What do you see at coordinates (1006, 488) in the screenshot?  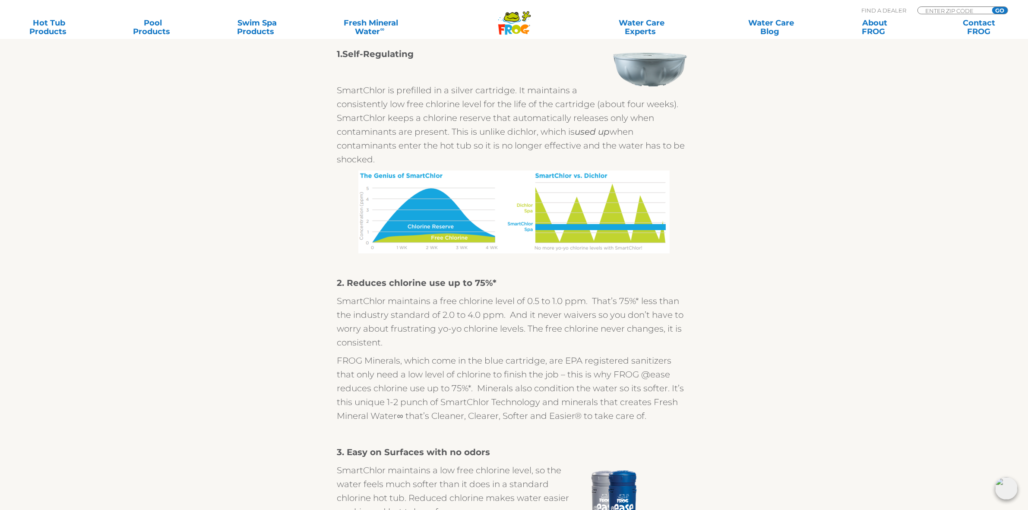 I see `img: openIcon` at bounding box center [1006, 488].